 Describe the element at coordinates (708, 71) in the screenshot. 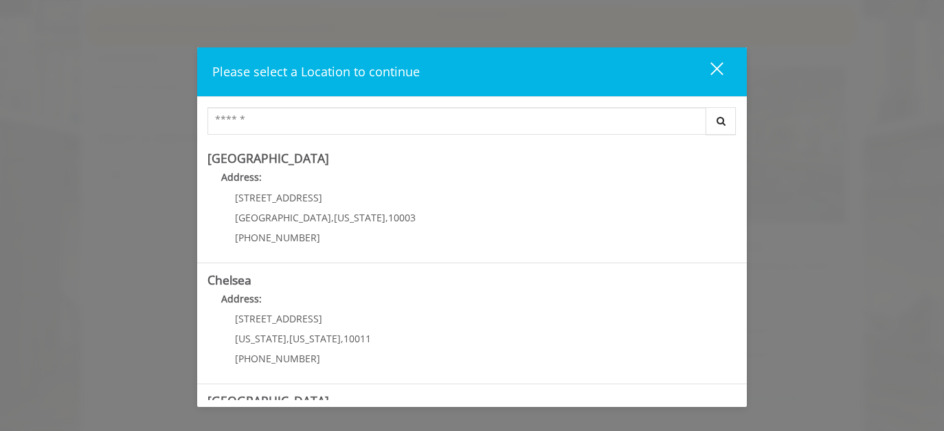

I see `button: close dialog` at that location.